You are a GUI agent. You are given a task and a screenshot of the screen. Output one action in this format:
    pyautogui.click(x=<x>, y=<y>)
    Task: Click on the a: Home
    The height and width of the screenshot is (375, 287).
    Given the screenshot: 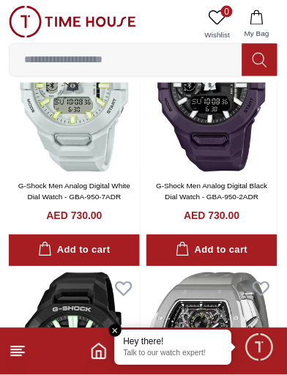 What is the action you would take?
    pyautogui.click(x=99, y=352)
    